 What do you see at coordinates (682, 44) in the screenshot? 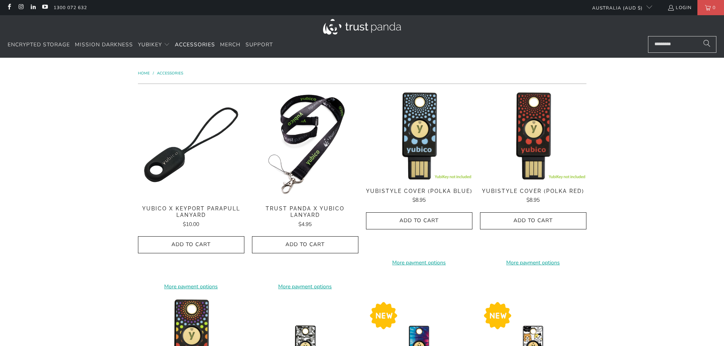
I see `input: Search...` at bounding box center [682, 44].